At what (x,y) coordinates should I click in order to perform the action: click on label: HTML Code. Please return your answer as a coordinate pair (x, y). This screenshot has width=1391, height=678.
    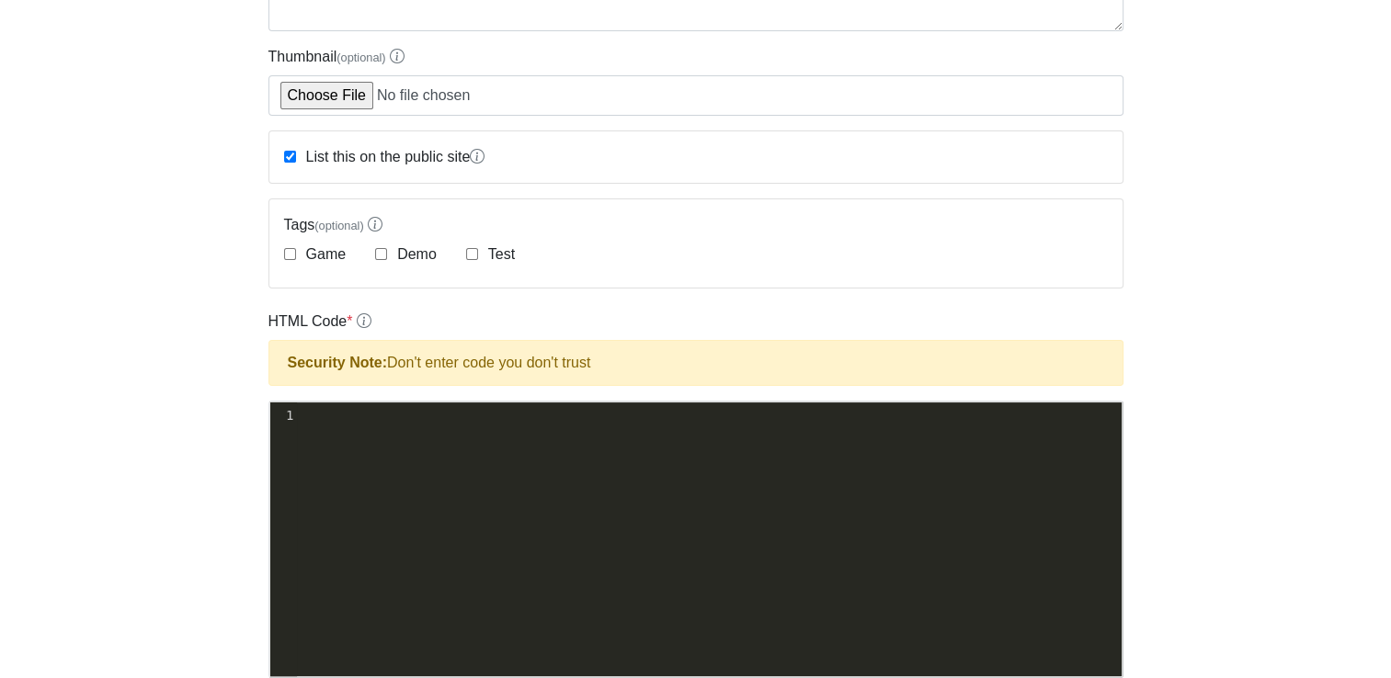
    Looking at the image, I should click on (320, 322).